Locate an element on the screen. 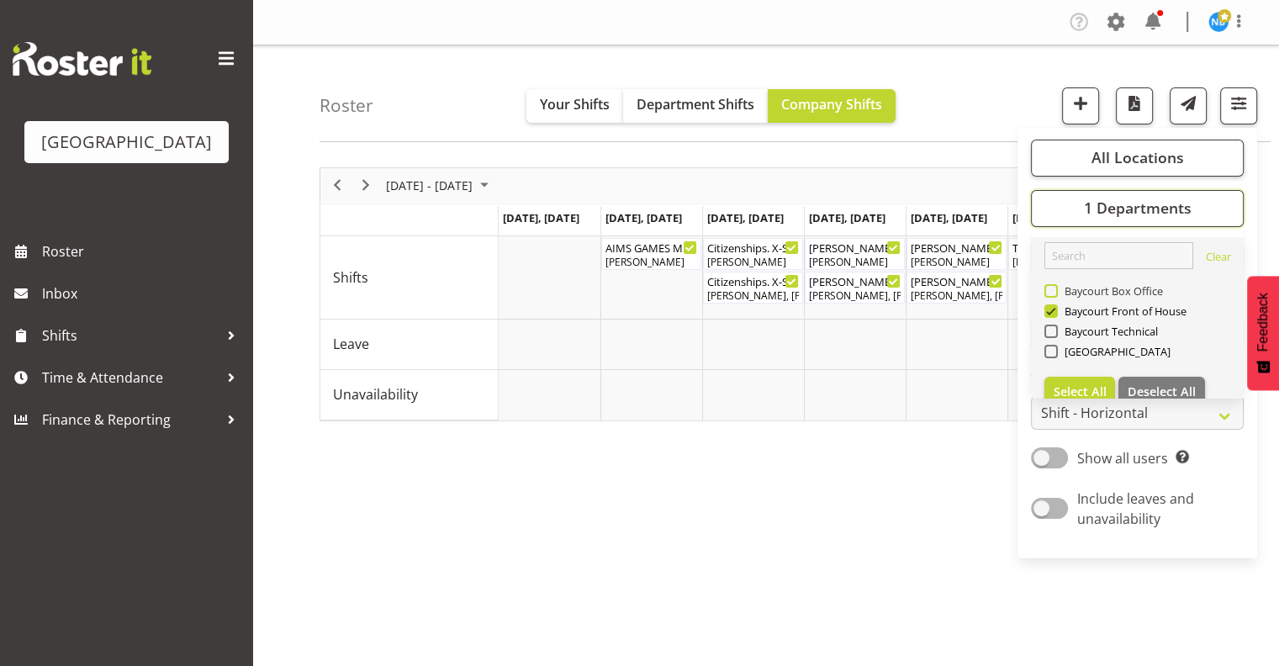 The height and width of the screenshot is (666, 1279). div: September 01 - 07, 2025 is located at coordinates (439, 186).